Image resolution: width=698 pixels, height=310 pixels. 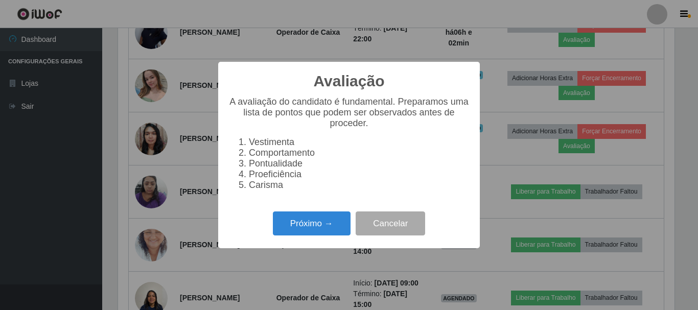 What do you see at coordinates (359, 174) in the screenshot?
I see `li: Proeficiência` at bounding box center [359, 174].